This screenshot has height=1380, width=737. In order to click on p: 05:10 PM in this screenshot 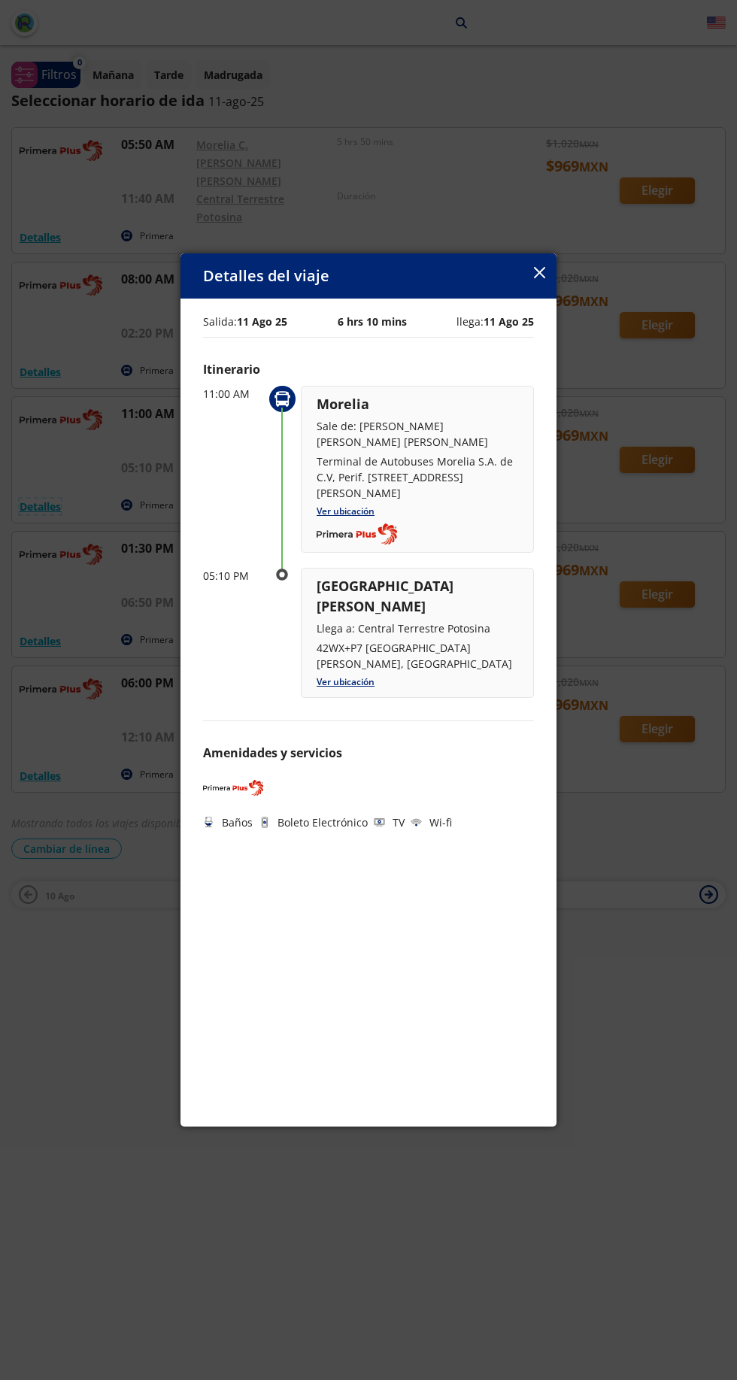, I will do `click(233, 575)`.